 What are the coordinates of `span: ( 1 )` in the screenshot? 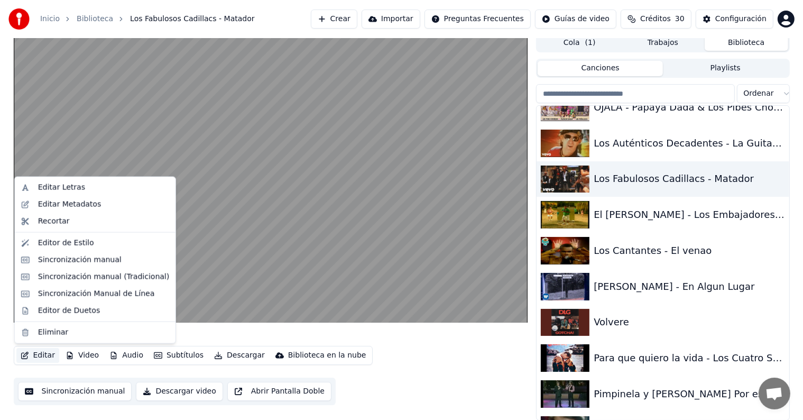 It's located at (591, 43).